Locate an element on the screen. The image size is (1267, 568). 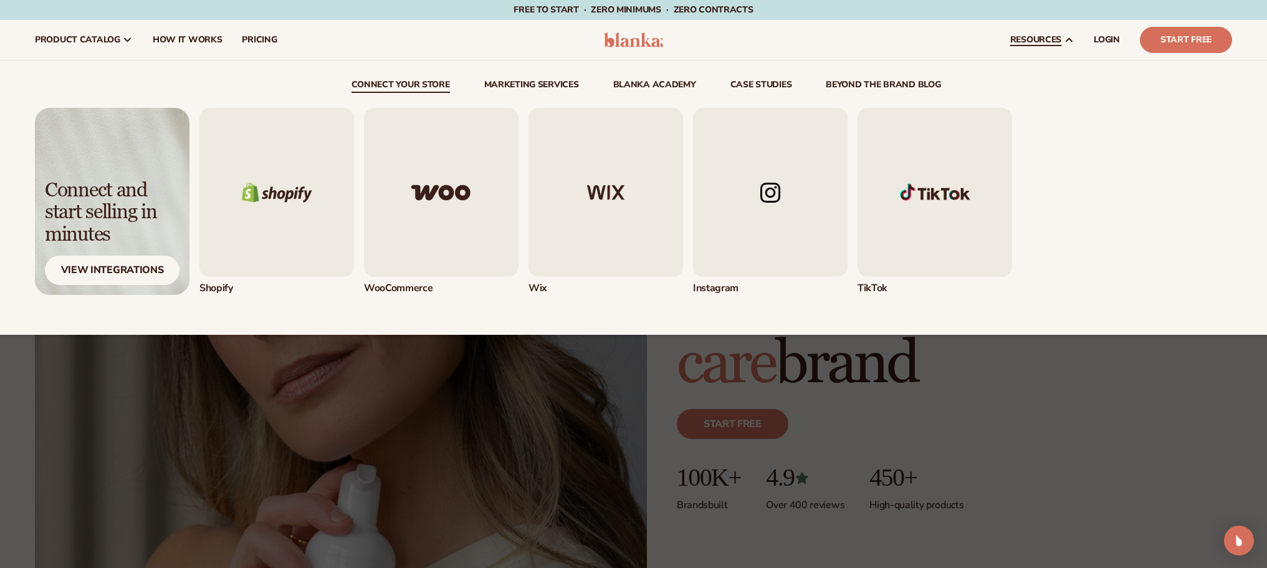
a: beyond the brand blog is located at coordinates (883, 87).